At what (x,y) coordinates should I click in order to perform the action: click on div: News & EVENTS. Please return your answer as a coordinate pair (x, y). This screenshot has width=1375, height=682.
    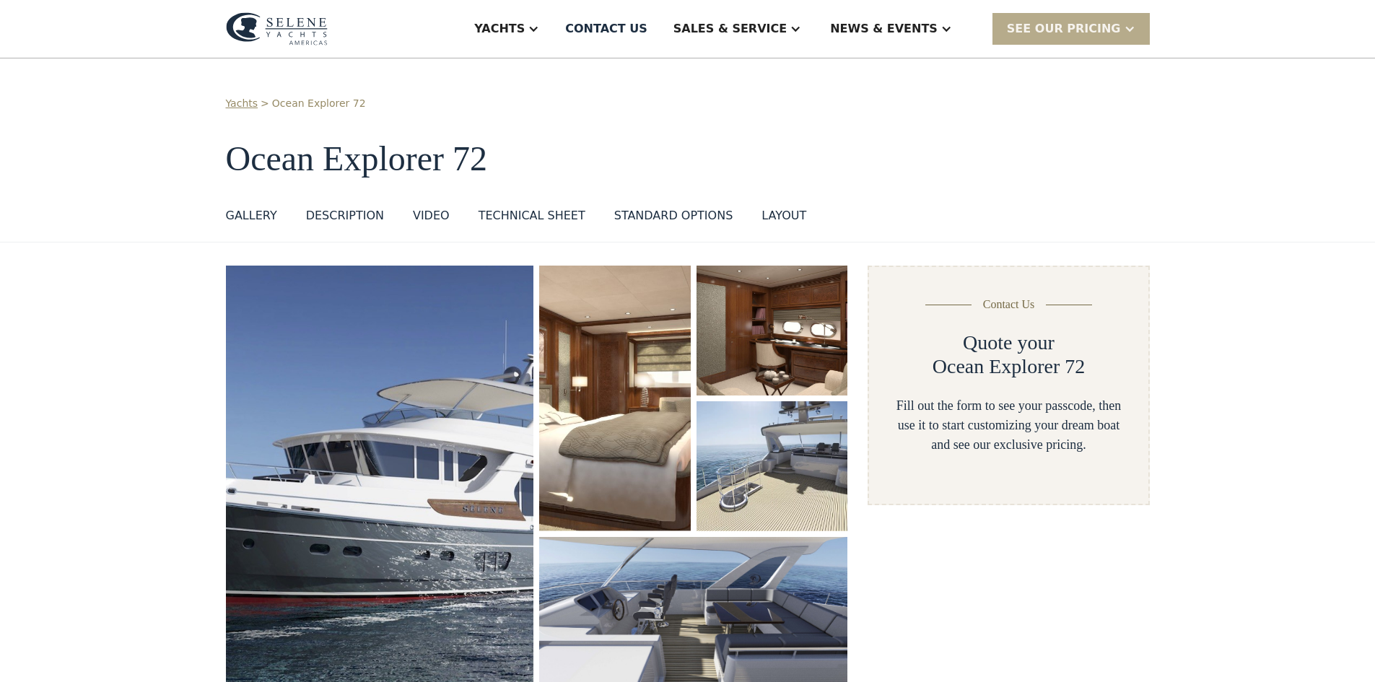
    Looking at the image, I should click on (884, 29).